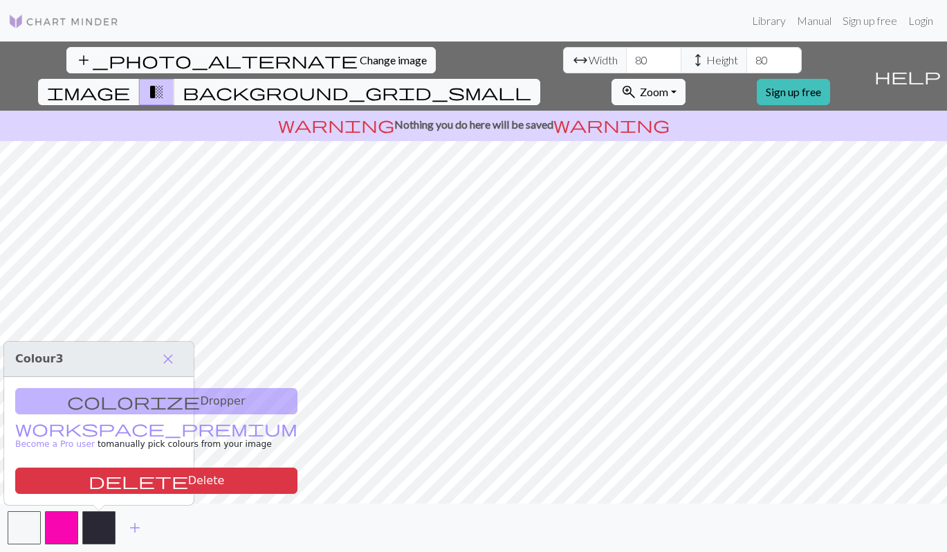  I want to click on a: Manual, so click(814, 21).